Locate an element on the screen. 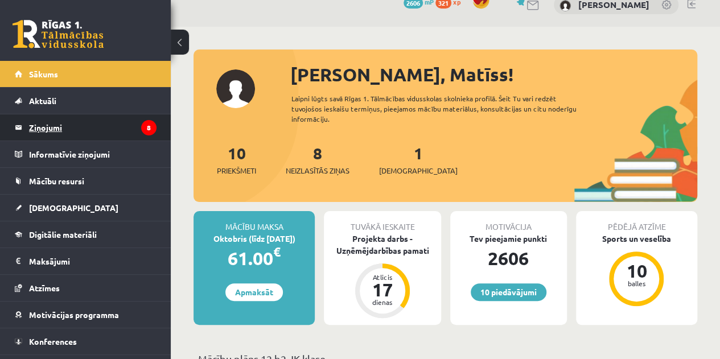  a: Mācību resursi is located at coordinates (85, 181).